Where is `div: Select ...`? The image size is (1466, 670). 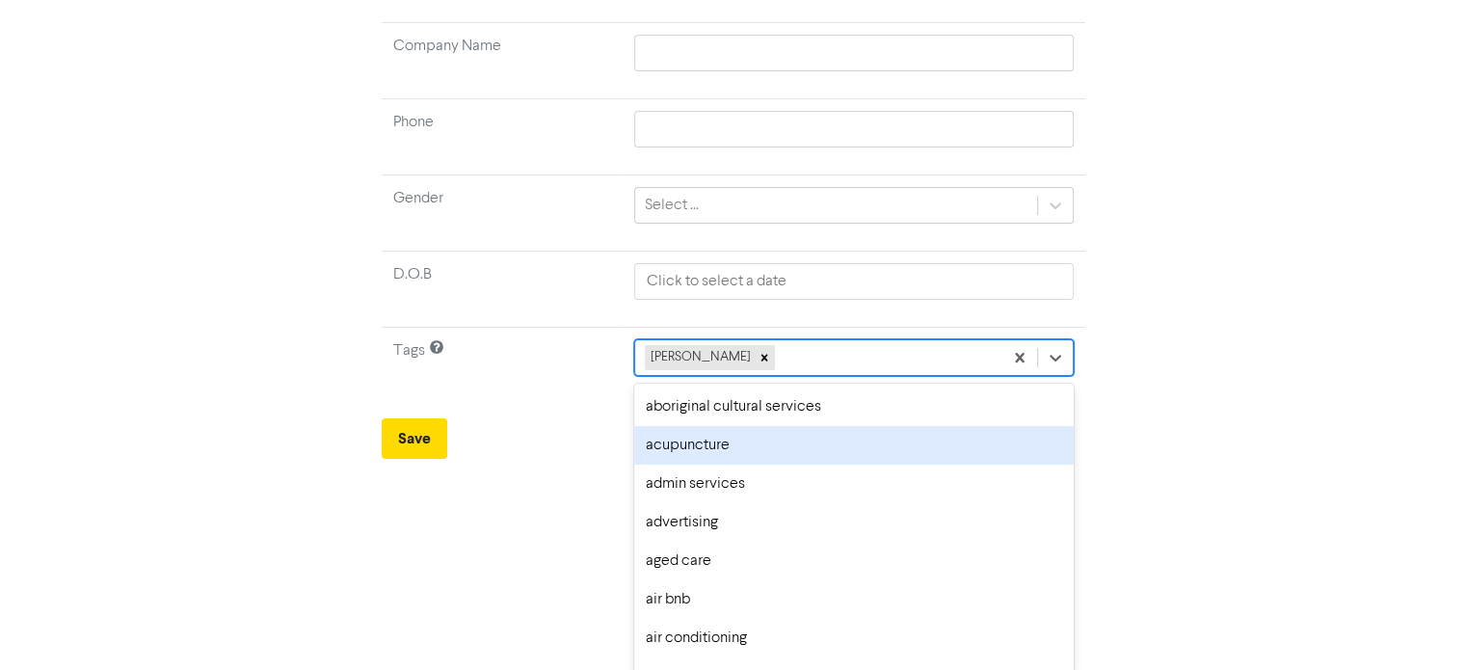 div: Select ... is located at coordinates (672, 205).